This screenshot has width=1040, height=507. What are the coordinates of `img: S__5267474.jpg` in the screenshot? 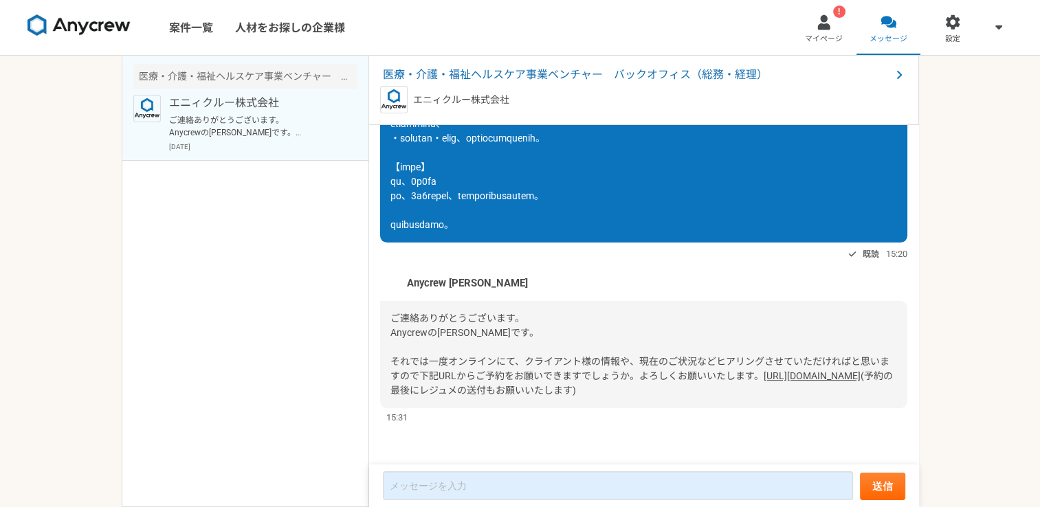 It's located at (391, 284).